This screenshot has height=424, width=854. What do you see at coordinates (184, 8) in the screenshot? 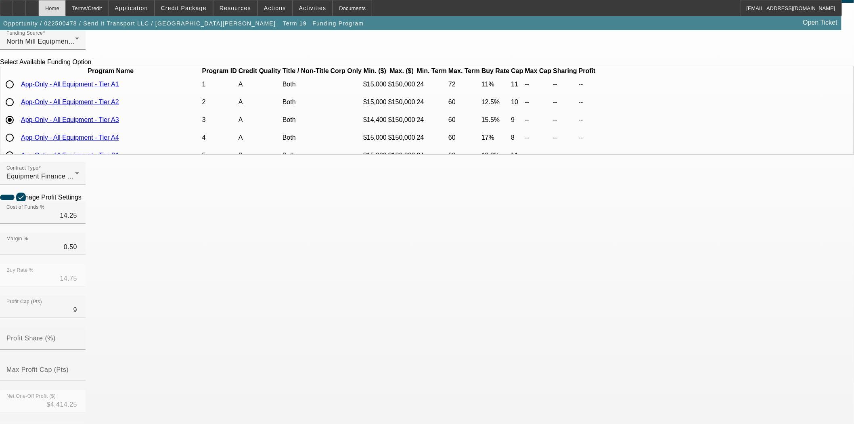
I see `button: Credit Package` at bounding box center [184, 8].